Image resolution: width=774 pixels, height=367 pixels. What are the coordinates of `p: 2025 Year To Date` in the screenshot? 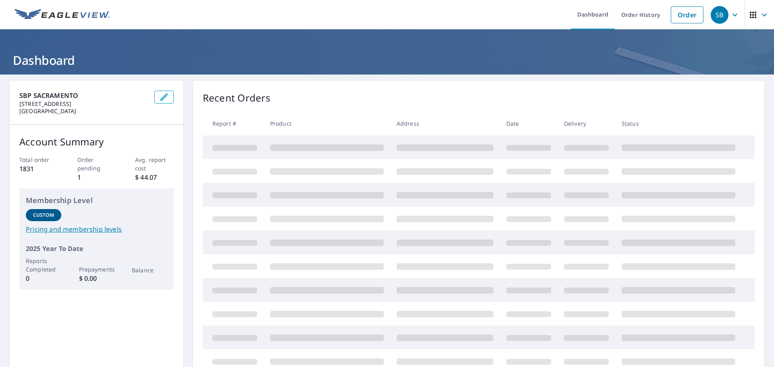 It's located at (96, 249).